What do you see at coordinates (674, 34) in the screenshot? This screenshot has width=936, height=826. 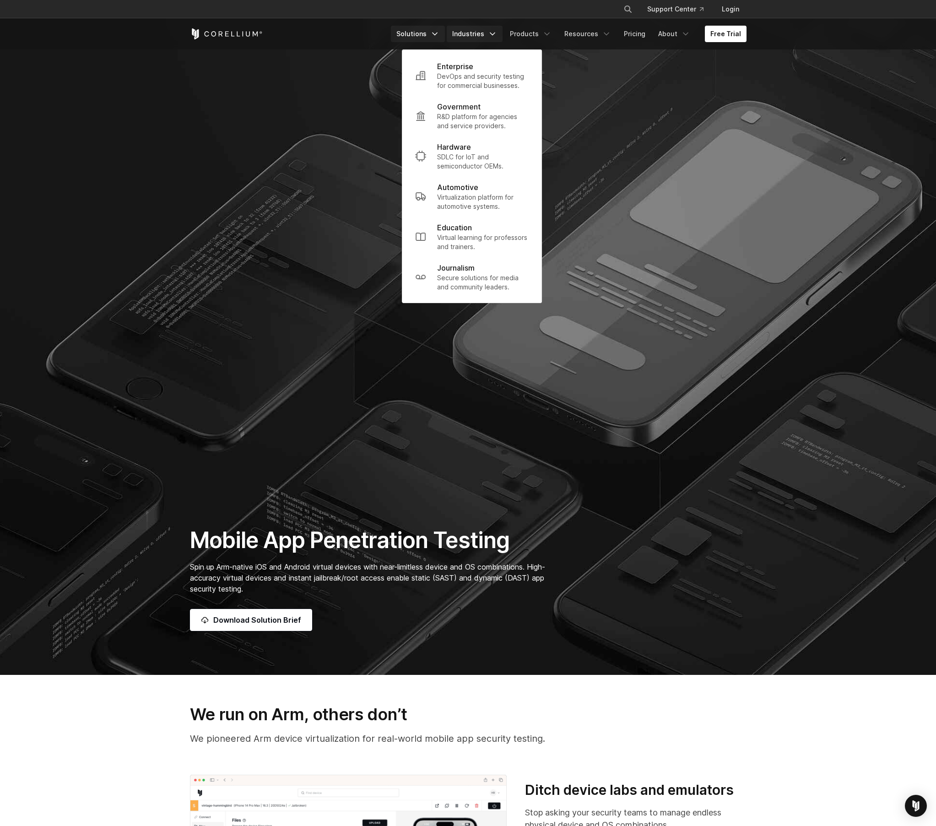 I see `a: About` at bounding box center [674, 34].